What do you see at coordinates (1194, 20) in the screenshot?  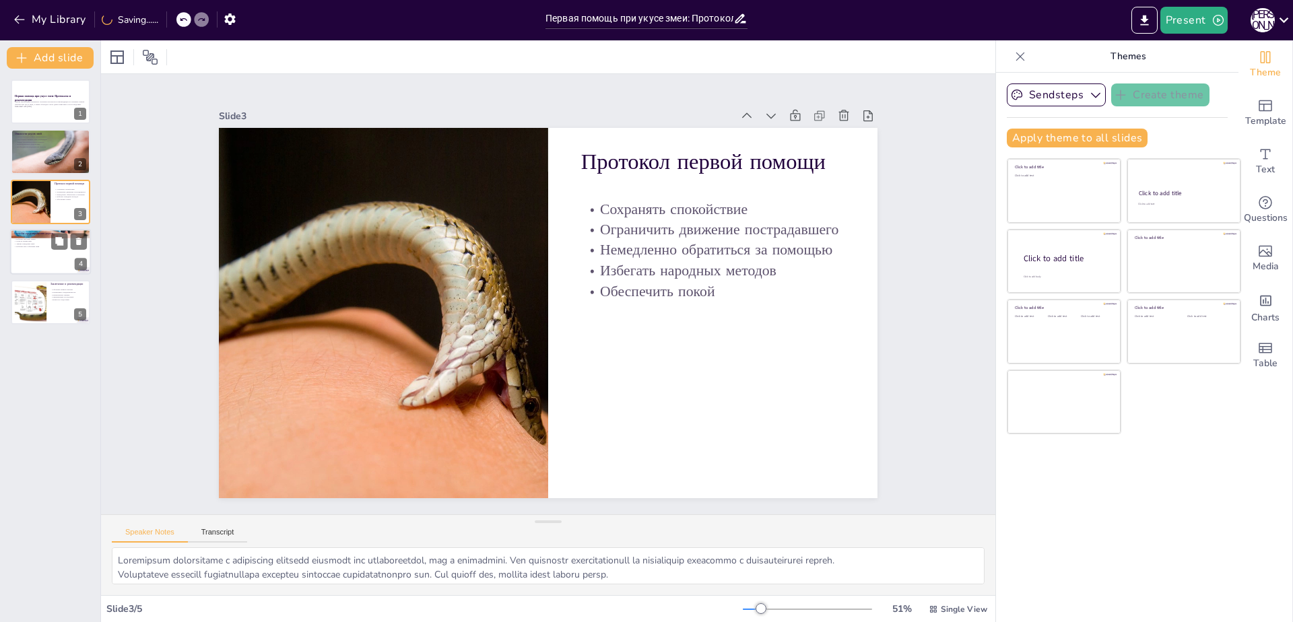 I see `button: Present` at bounding box center [1194, 20].